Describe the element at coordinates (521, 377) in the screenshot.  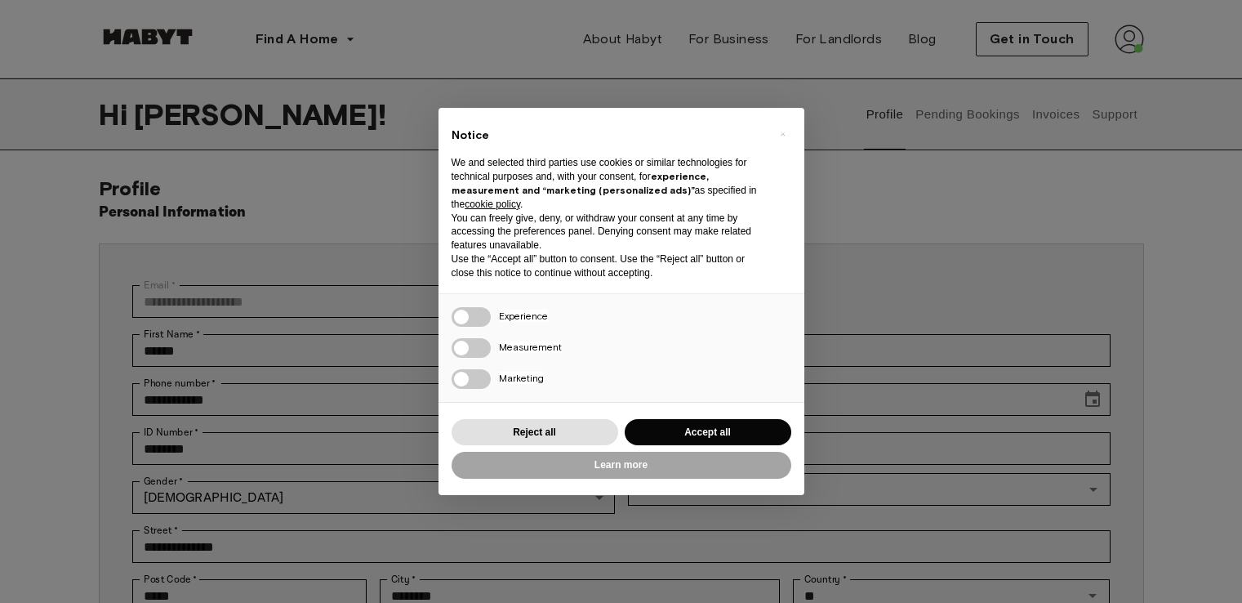
I see `span: Marketing` at that location.